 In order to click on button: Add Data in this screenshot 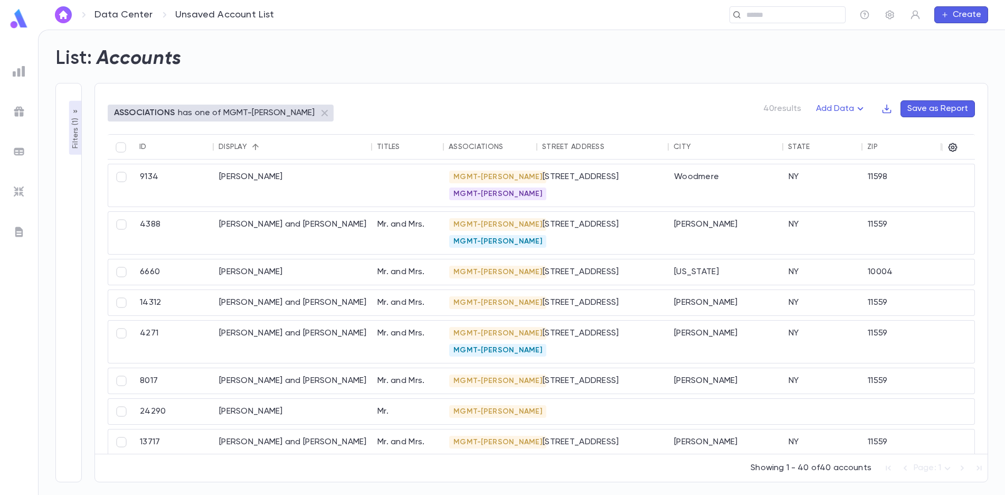, I will do `click(842, 109)`.